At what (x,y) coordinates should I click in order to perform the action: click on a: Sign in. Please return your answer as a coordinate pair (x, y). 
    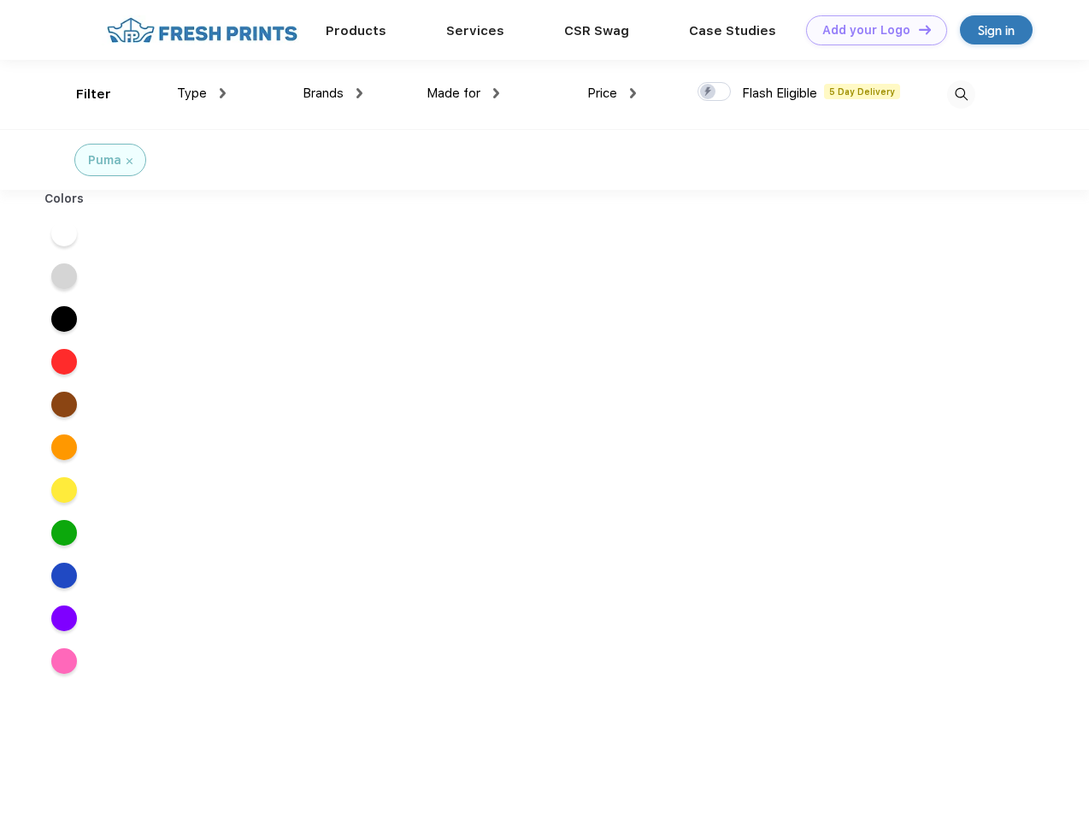
    Looking at the image, I should click on (996, 30).